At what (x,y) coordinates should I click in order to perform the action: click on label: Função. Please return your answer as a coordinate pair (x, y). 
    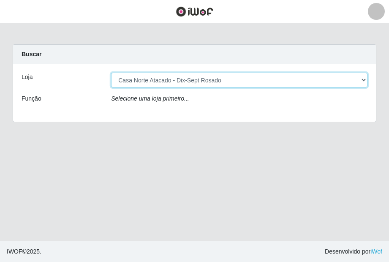
    Looking at the image, I should click on (31, 99).